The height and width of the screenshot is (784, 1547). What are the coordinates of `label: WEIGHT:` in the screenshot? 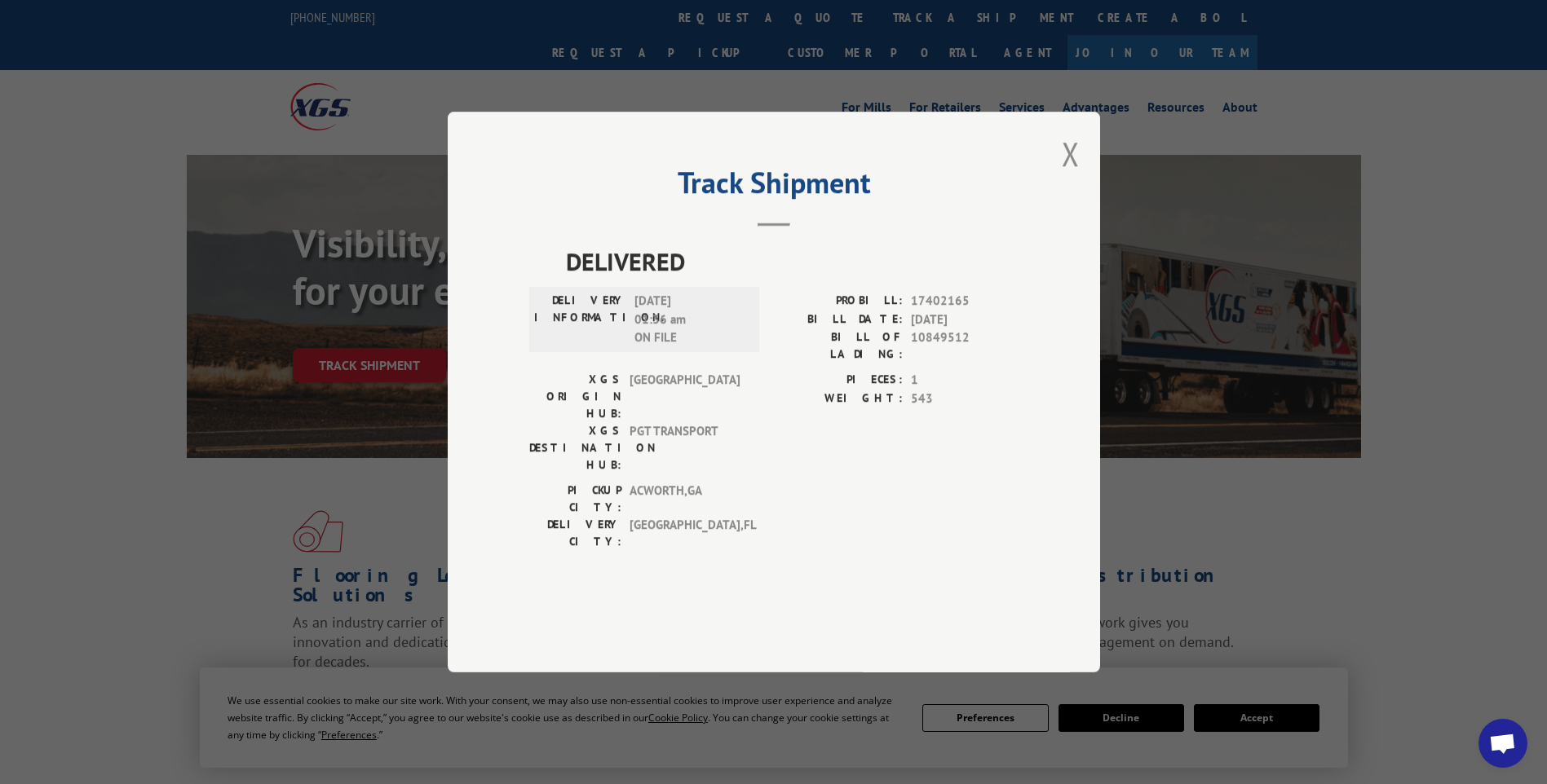 It's located at (838, 399).